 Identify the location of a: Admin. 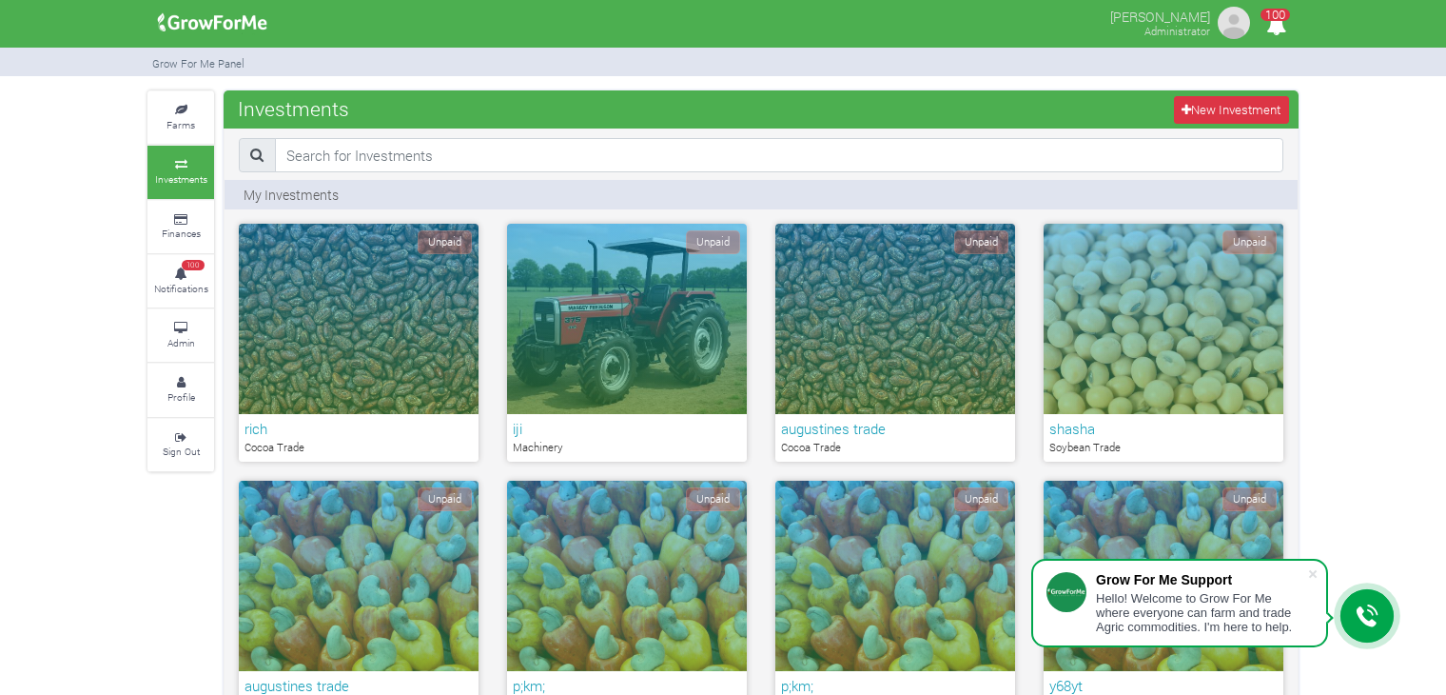
(181, 335).